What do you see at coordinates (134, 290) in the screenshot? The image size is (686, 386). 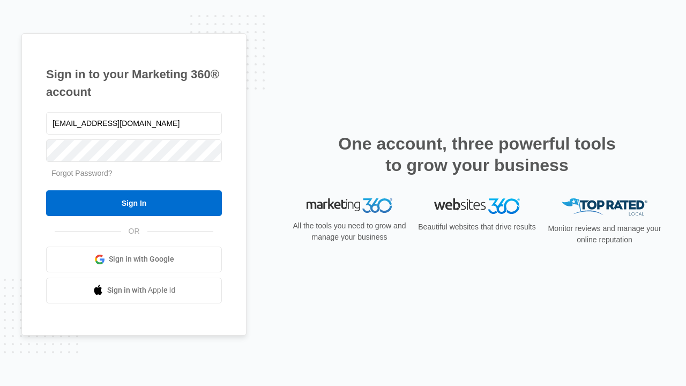 I see `a: Sign in with Apple Id` at bounding box center [134, 290].